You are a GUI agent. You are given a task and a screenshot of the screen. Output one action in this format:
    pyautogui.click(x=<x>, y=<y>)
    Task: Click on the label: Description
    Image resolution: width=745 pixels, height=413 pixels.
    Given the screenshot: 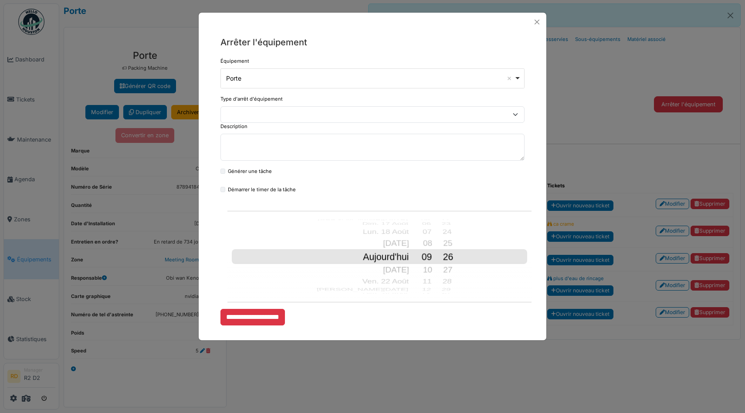 What is the action you would take?
    pyautogui.click(x=234, y=126)
    